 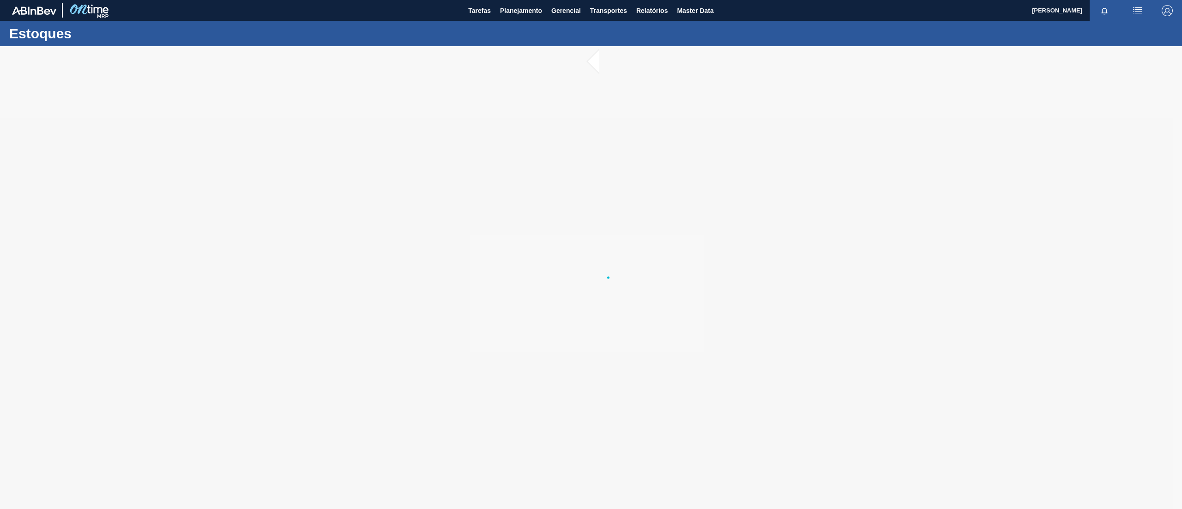 What do you see at coordinates (609, 11) in the screenshot?
I see `span: Transportes` at bounding box center [609, 11].